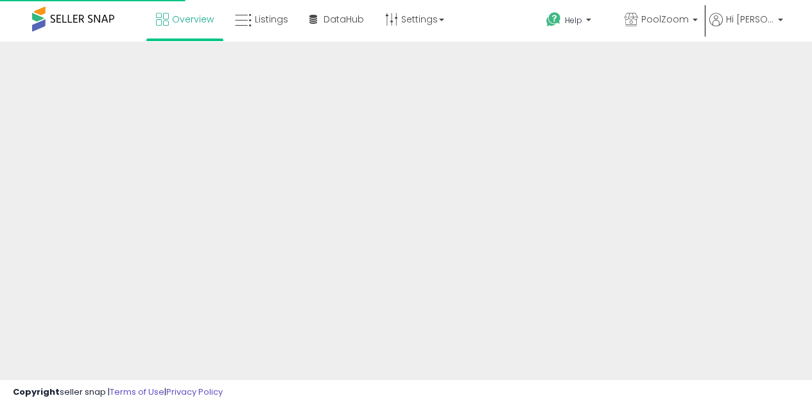 Image resolution: width=812 pixels, height=405 pixels. Describe the element at coordinates (193, 19) in the screenshot. I see `span: Overview` at that location.